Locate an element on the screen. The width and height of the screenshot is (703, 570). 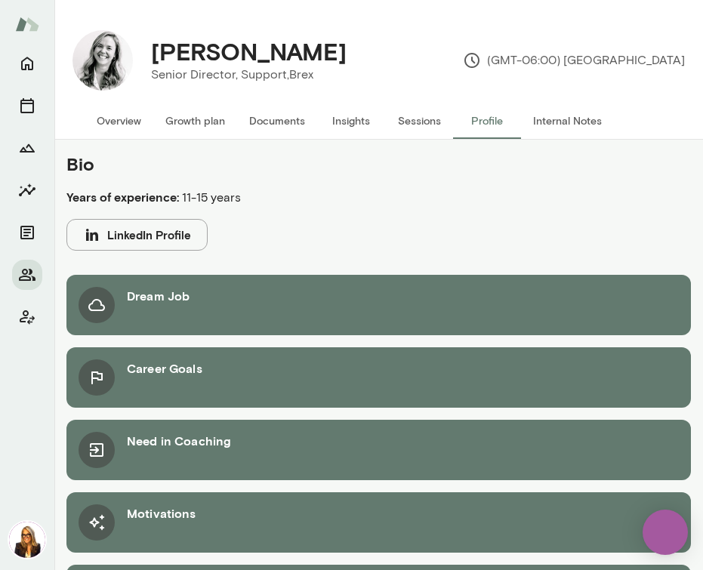
h6: Motivations is located at coordinates (162, 513).